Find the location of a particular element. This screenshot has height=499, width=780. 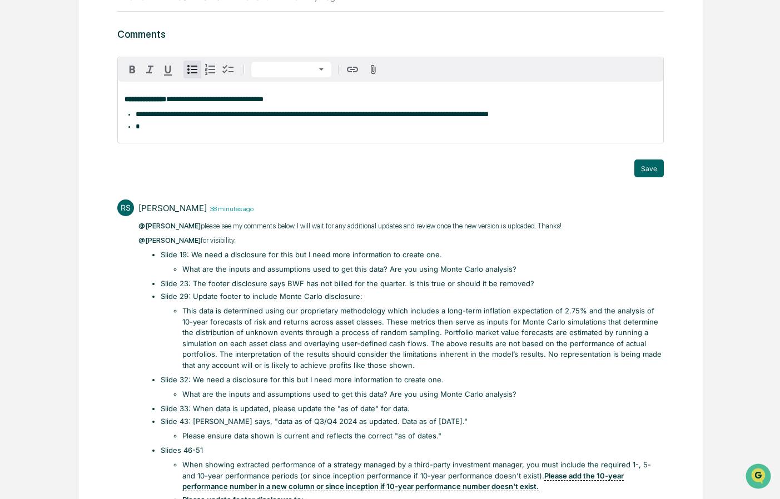

span: Data Lookup is located at coordinates (46, 167).